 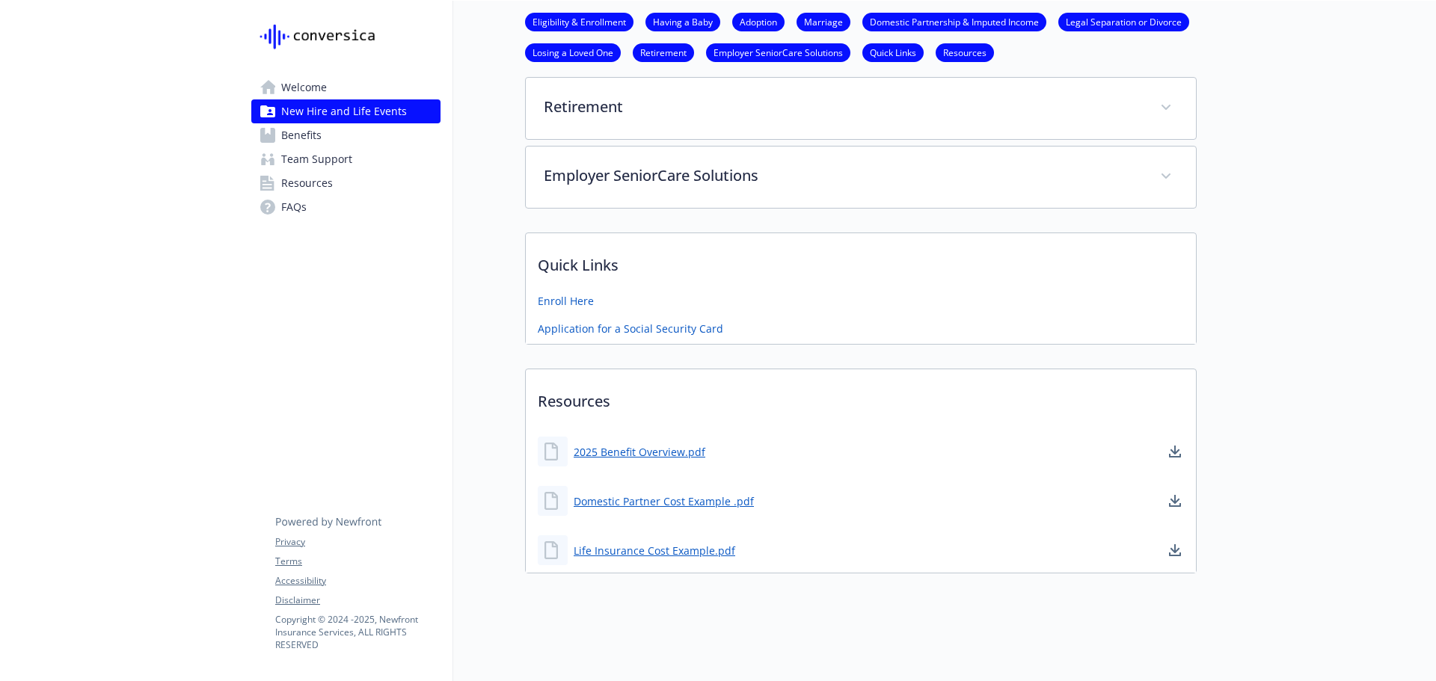 I want to click on p: Resources, so click(x=861, y=397).